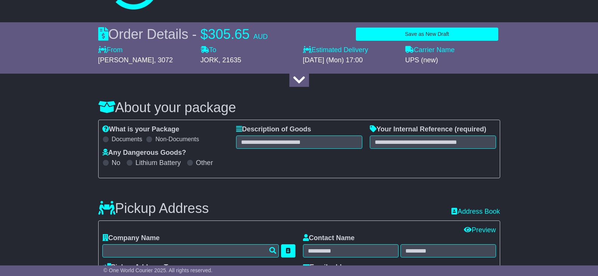 The image size is (598, 276). I want to click on label: Description of Goods, so click(273, 130).